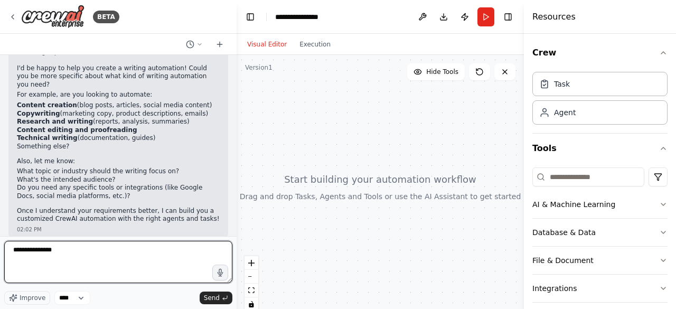 This screenshot has width=676, height=309. What do you see at coordinates (53, 16) in the screenshot?
I see `img: Logo` at bounding box center [53, 16].